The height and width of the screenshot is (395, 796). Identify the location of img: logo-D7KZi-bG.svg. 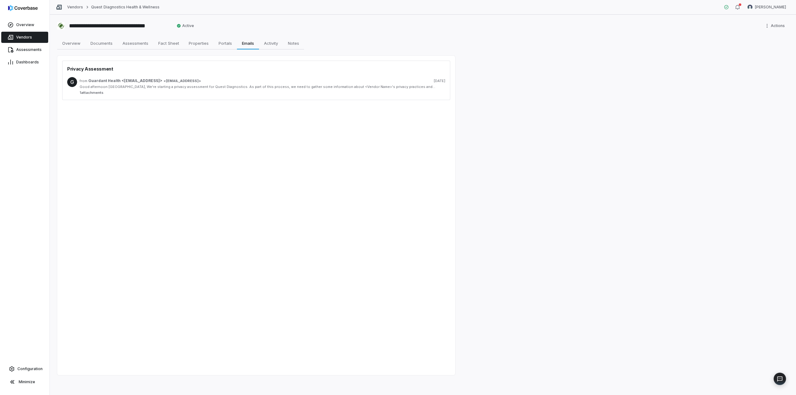
(23, 8).